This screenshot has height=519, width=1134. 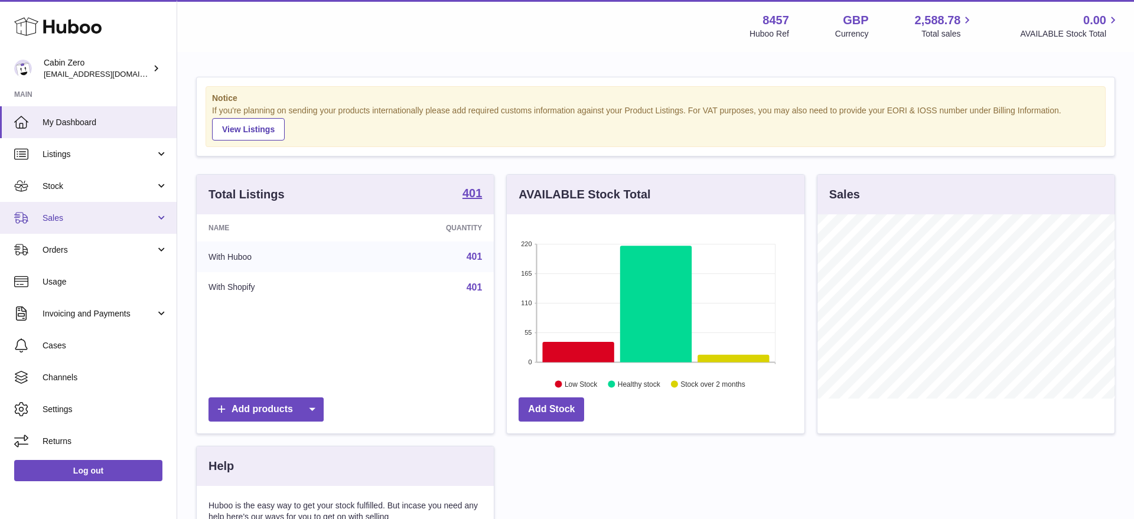 I want to click on img: huboo@cabinzero.com, so click(x=23, y=69).